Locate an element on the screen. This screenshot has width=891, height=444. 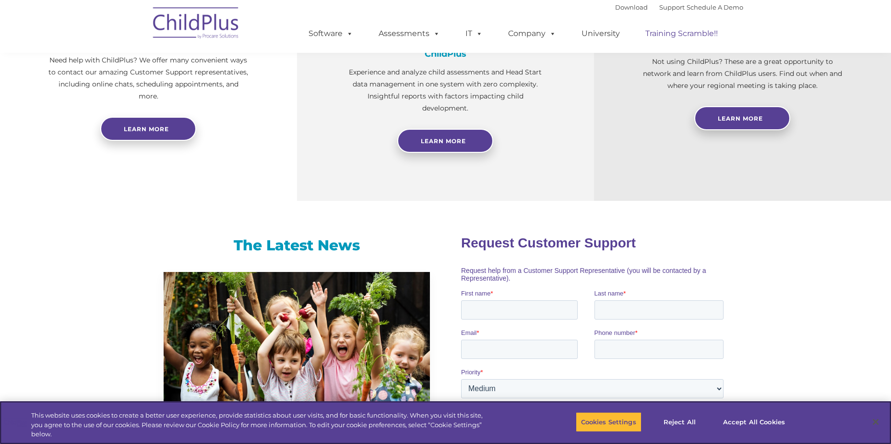
a: Assessments is located at coordinates (410, 34).